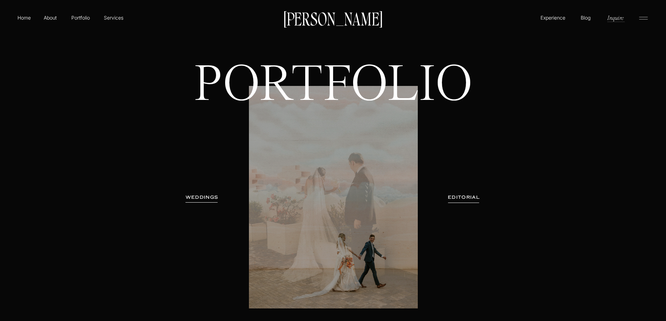 This screenshot has height=321, width=666. What do you see at coordinates (202, 197) in the screenshot?
I see `h3: WEDDINGS` at bounding box center [202, 197].